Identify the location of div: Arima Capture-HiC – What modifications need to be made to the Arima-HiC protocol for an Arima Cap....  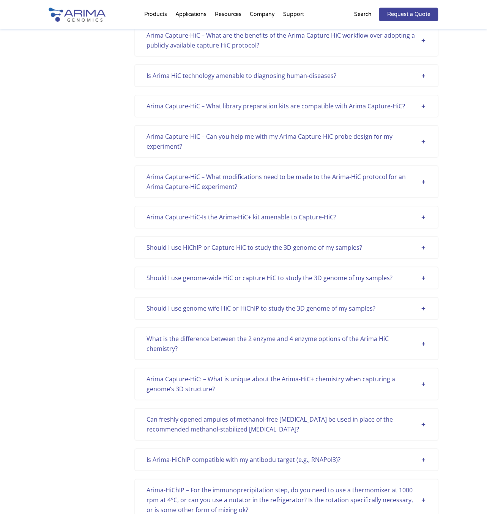
(286, 182).